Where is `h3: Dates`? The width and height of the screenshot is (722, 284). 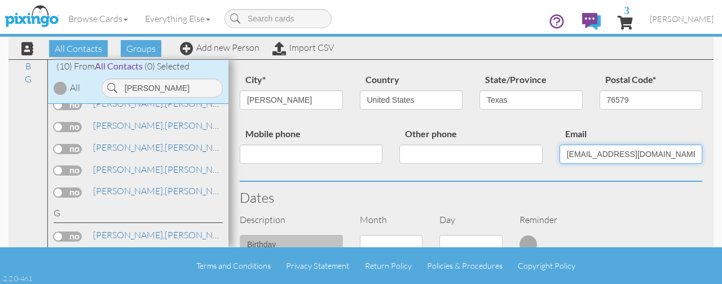 h3: Dates is located at coordinates (471, 197).